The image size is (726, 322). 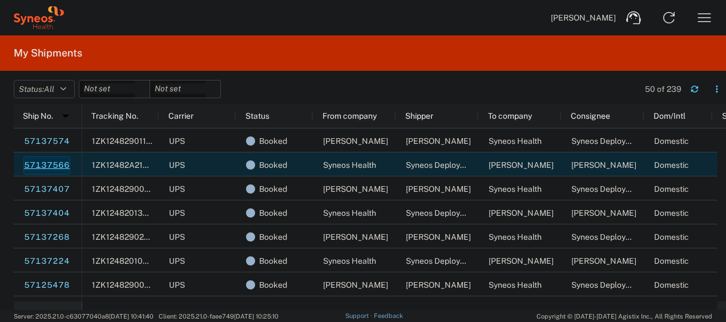 What do you see at coordinates (44, 89) in the screenshot?
I see `button: Status:All` at bounding box center [44, 89].